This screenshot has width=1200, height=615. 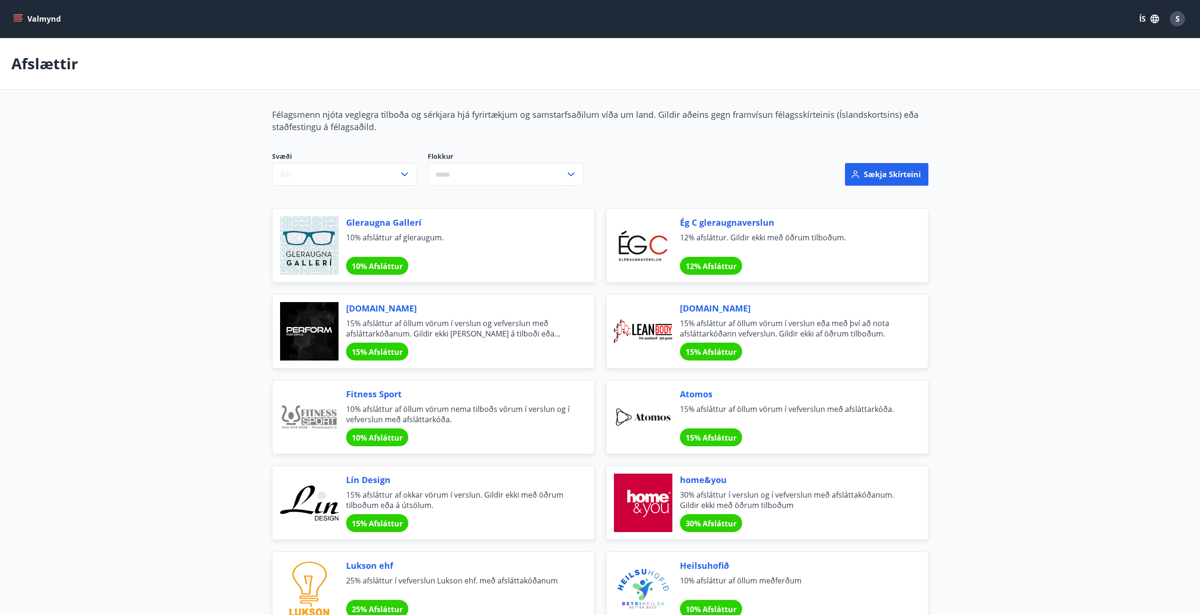 I want to click on span: 15% afsláttur af okkar vörum í verslun. Gildir ekki með öðrum tilboðum eða á útsölum., so click(x=459, y=500).